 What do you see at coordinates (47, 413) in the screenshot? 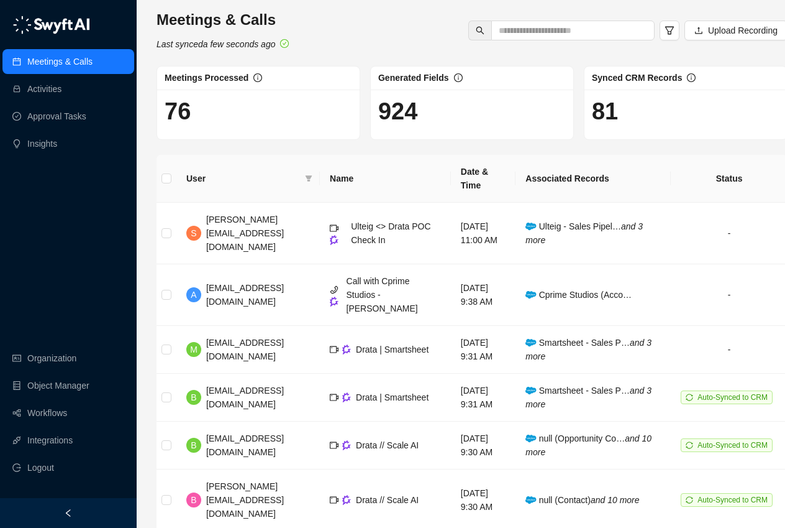
I see `a: Workflows` at bounding box center [47, 413].